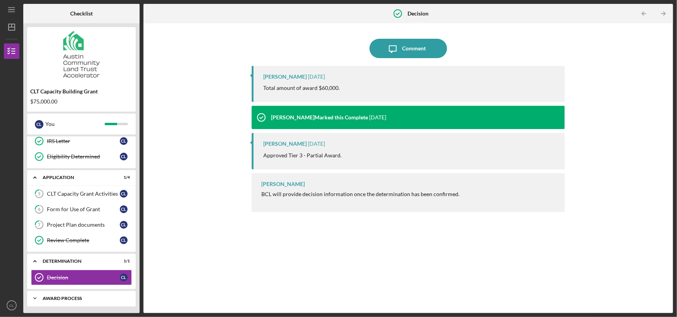 The width and height of the screenshot is (677, 317). I want to click on a: 5CLT Capacity Grant ActivitiesCL, so click(81, 194).